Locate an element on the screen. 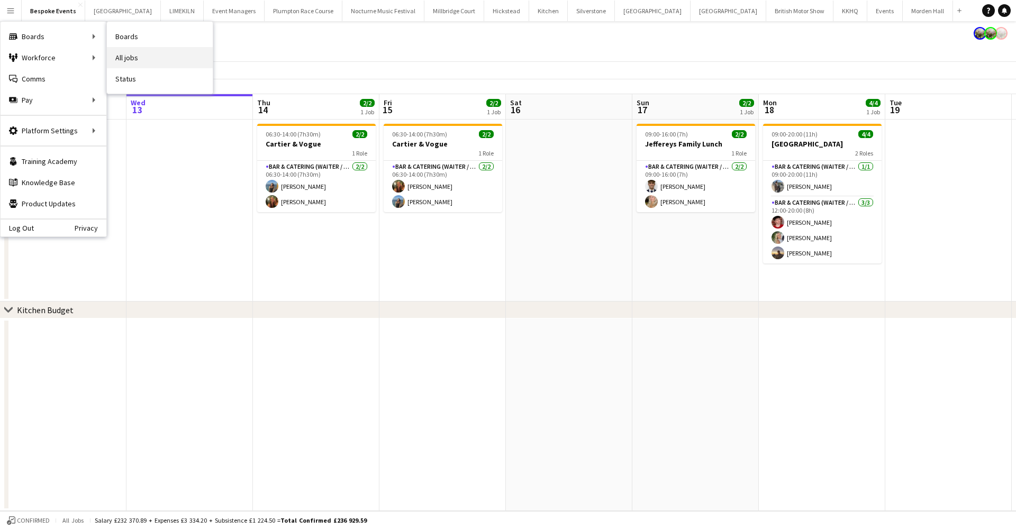  span: 15 is located at coordinates (387, 110).